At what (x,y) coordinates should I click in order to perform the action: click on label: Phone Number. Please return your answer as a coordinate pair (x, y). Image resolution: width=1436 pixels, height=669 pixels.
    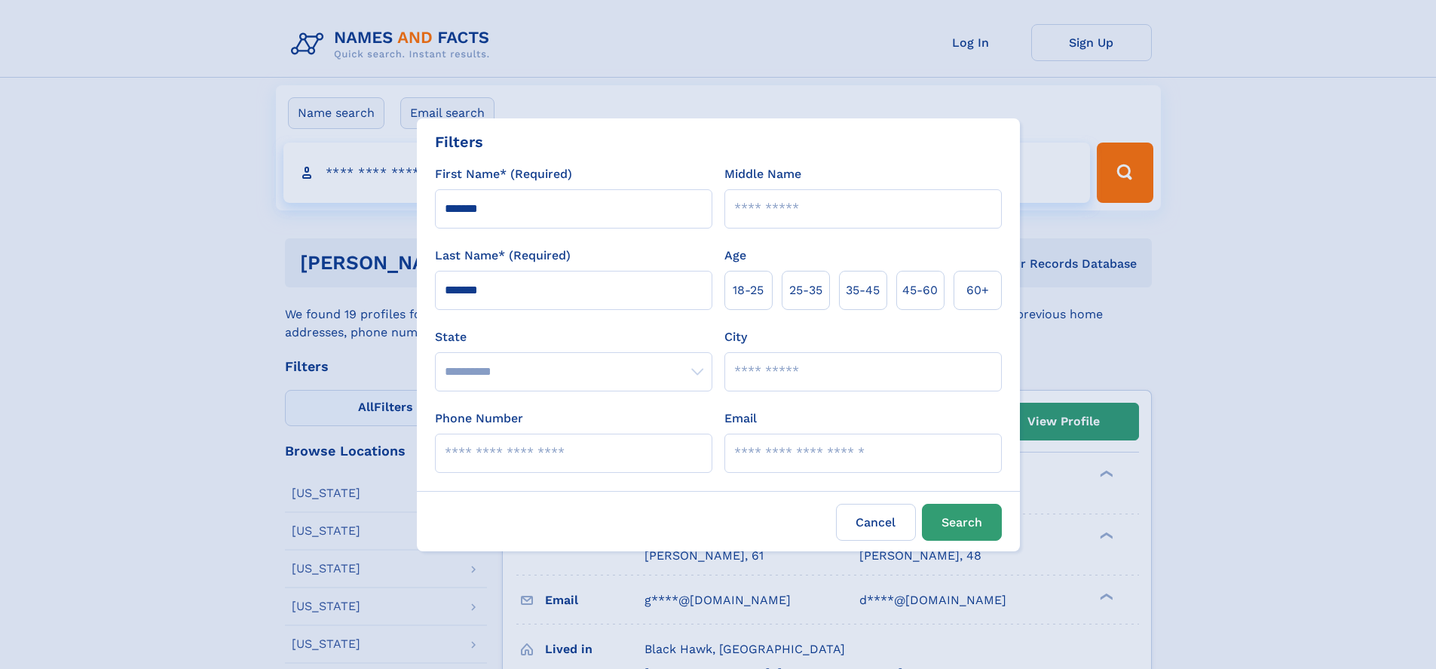
    Looking at the image, I should click on (479, 418).